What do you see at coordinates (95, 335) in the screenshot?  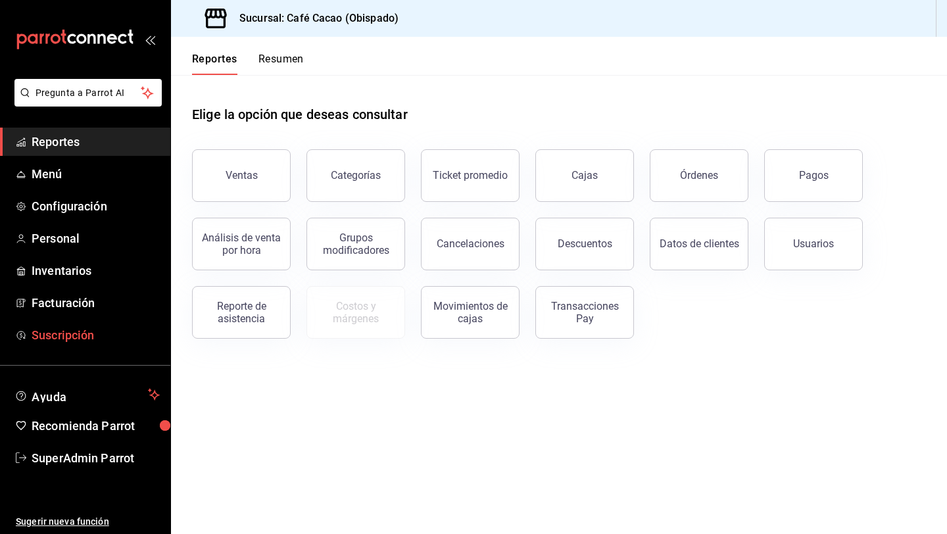 I see `span: Suscripción` at bounding box center [95, 335].